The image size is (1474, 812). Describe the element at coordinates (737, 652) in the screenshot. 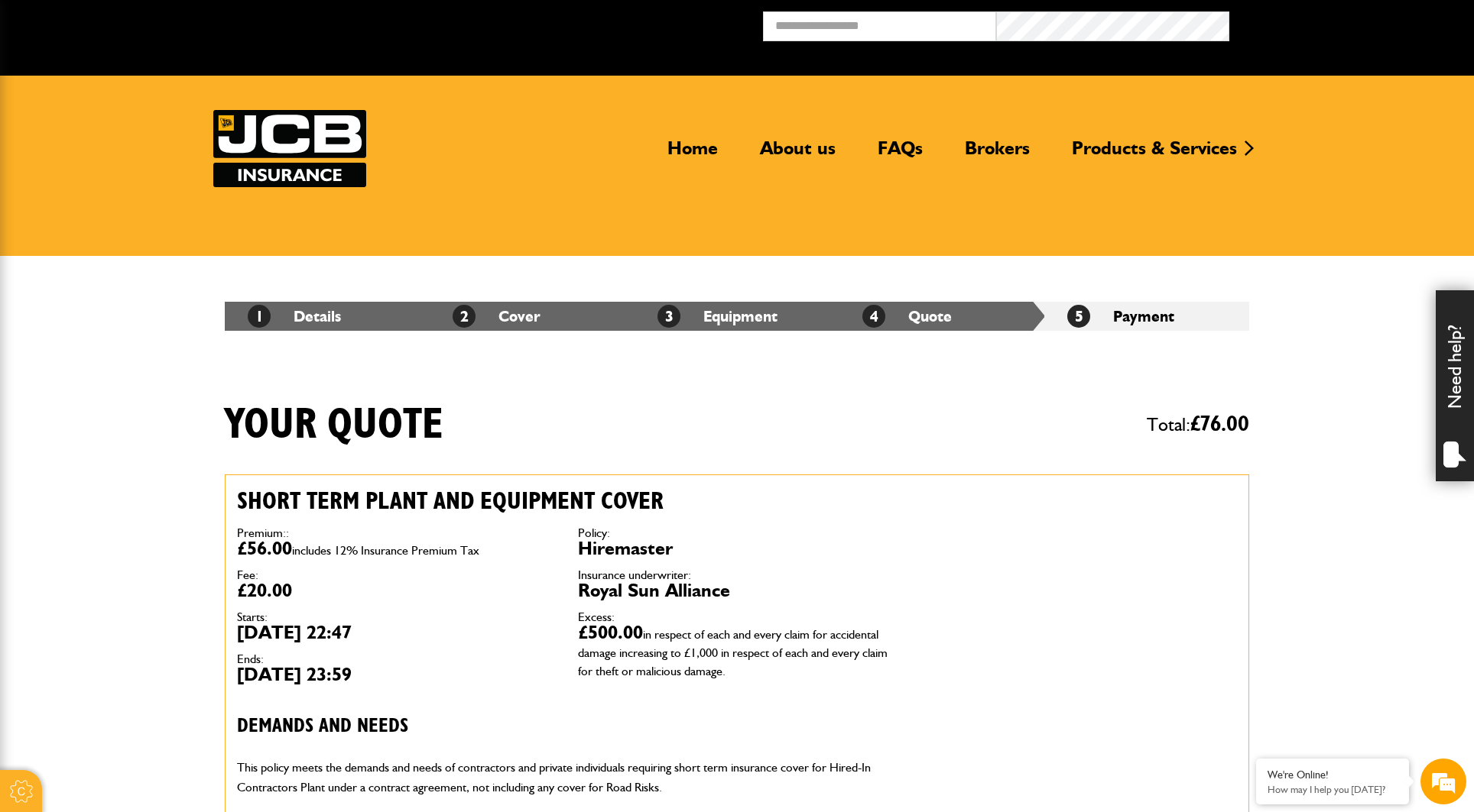

I see `dd: £500.00` at that location.